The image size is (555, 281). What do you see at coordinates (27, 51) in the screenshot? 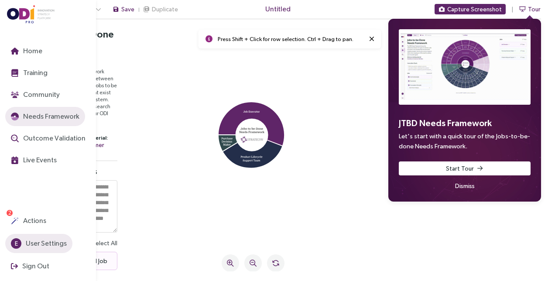
I see `button: Home` at bounding box center [27, 51].